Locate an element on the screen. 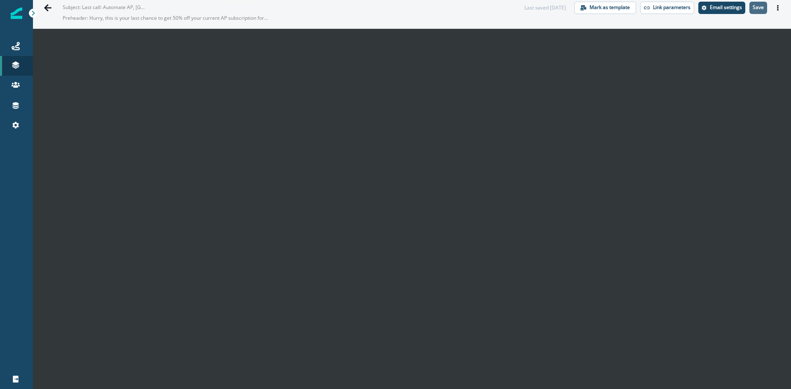 This screenshot has width=791, height=389. p: Mark as template is located at coordinates (610, 7).